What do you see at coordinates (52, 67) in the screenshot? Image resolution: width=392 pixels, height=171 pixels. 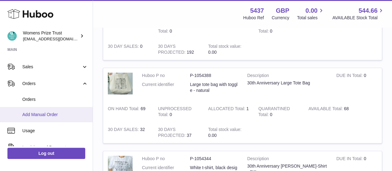 I see `span: Sales` at bounding box center [52, 67].